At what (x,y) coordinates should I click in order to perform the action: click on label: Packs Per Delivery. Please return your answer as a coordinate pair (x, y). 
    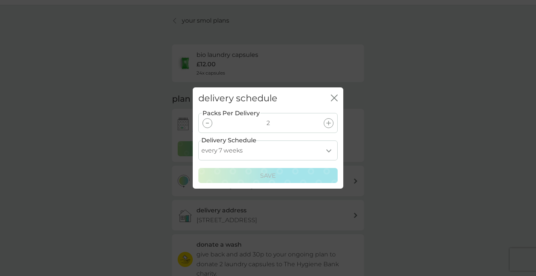
    Looking at the image, I should click on (231, 113).